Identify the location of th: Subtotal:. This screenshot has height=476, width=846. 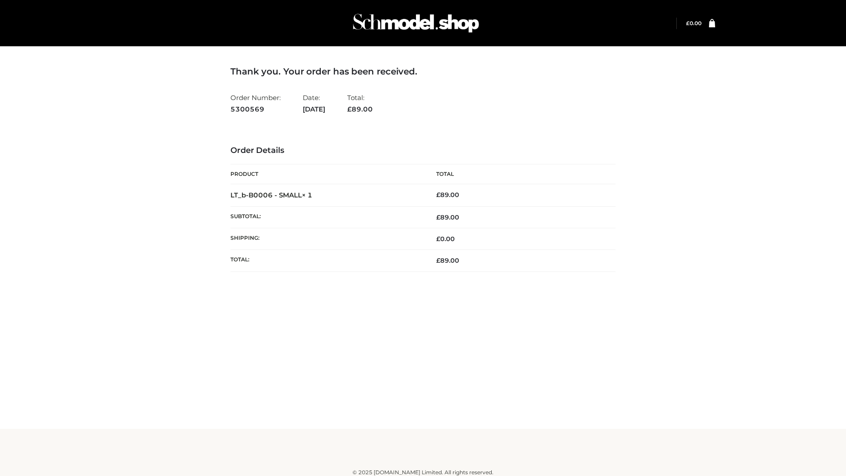
(326, 217).